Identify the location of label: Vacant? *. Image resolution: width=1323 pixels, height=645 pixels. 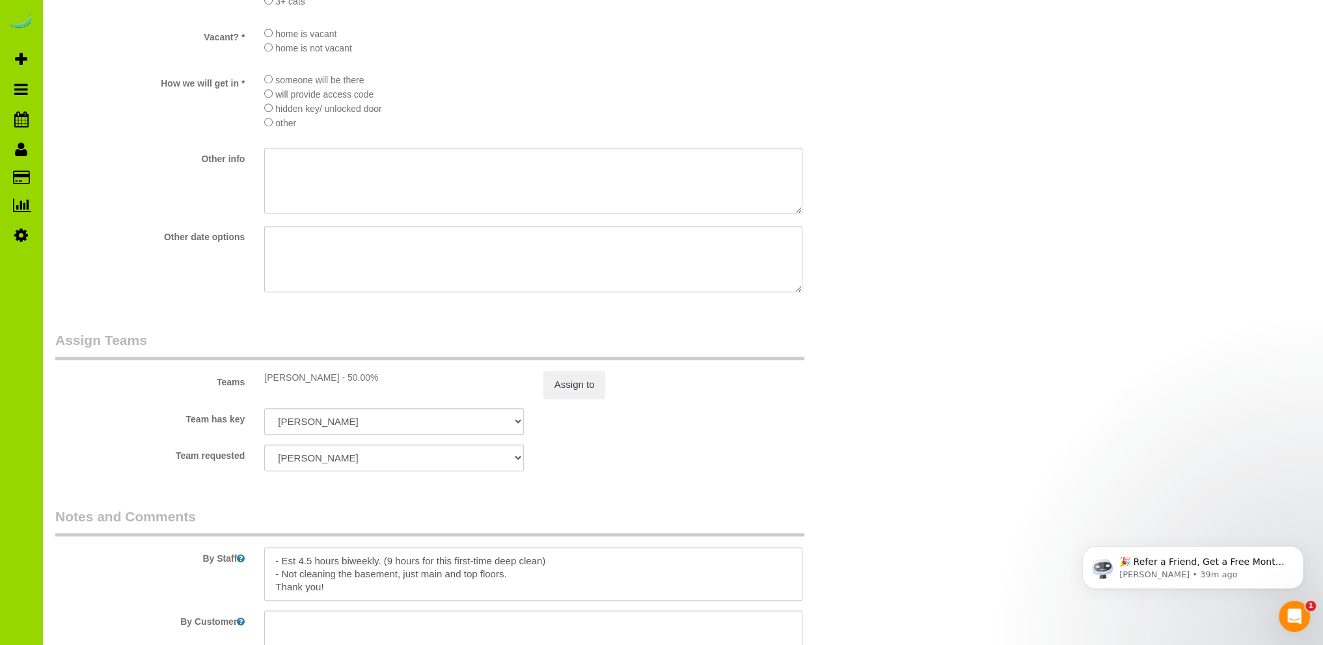
(150, 34).